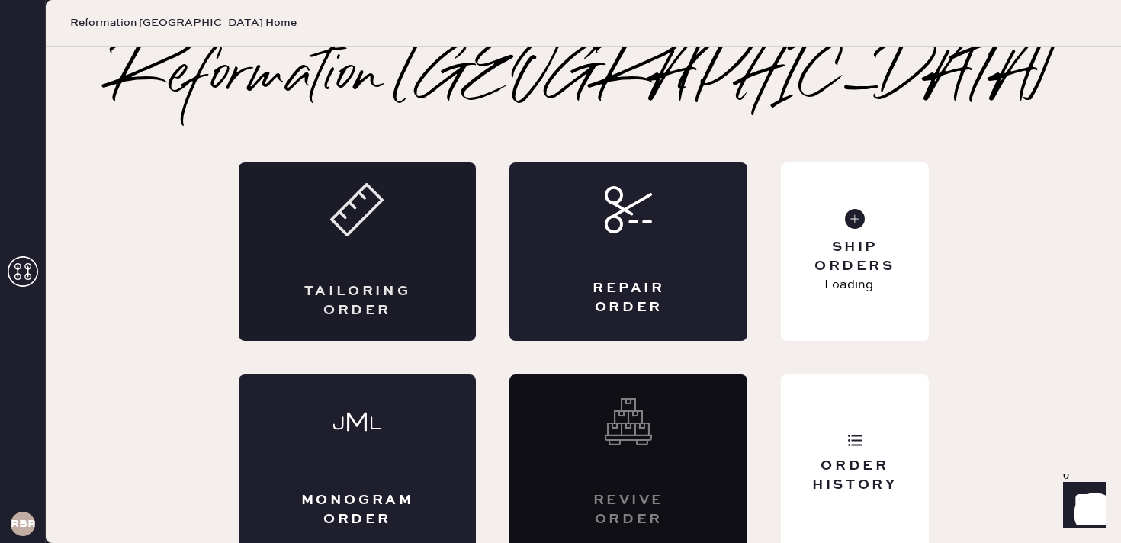 The image size is (1121, 543). What do you see at coordinates (23, 524) in the screenshot?
I see `h3: RBRA` at bounding box center [23, 524].